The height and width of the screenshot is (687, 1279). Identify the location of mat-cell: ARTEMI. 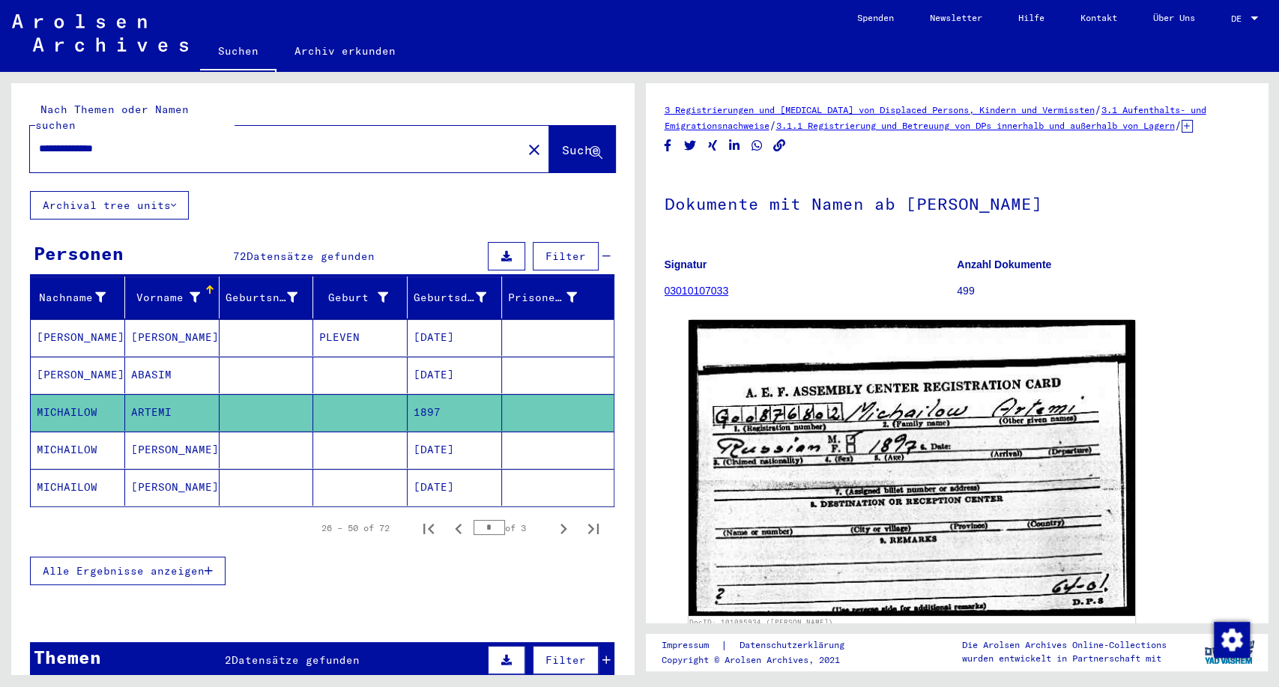
(172, 412).